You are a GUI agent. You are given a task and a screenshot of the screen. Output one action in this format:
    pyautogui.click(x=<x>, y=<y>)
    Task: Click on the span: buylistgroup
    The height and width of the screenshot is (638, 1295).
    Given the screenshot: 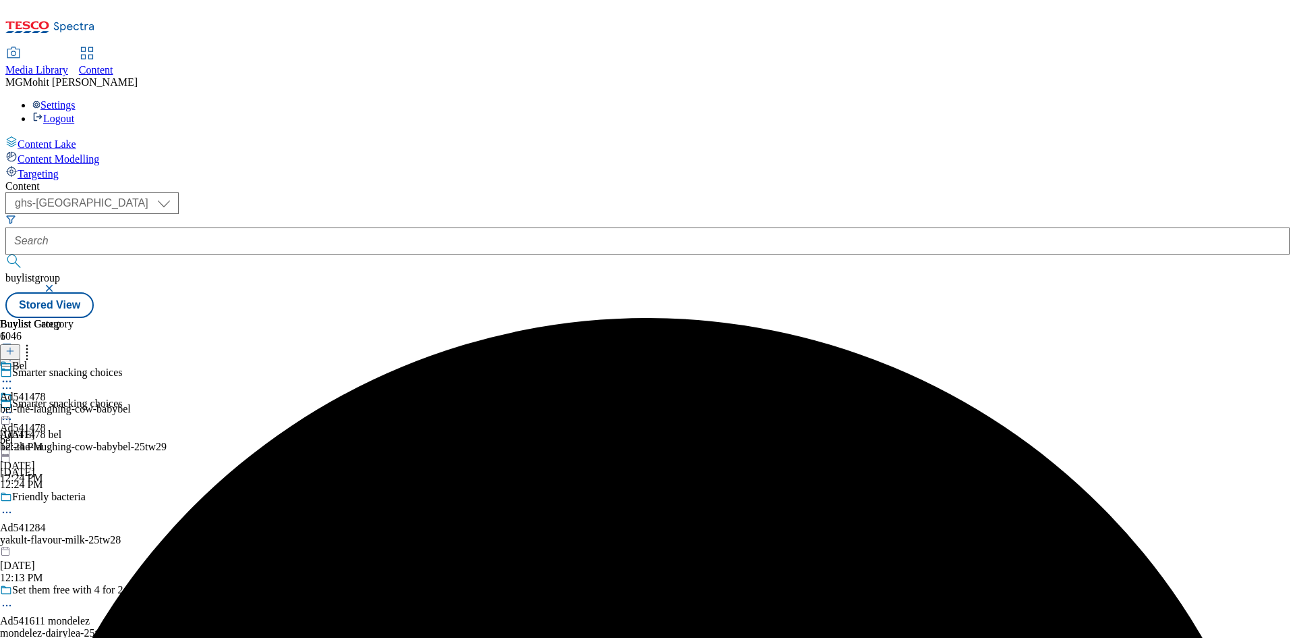 What is the action you would take?
    pyautogui.click(x=32, y=277)
    